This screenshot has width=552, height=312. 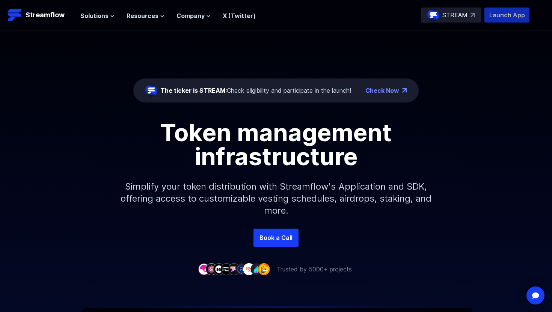 What do you see at coordinates (404, 90) in the screenshot?
I see `img: top-right-arrow.png` at bounding box center [404, 90].